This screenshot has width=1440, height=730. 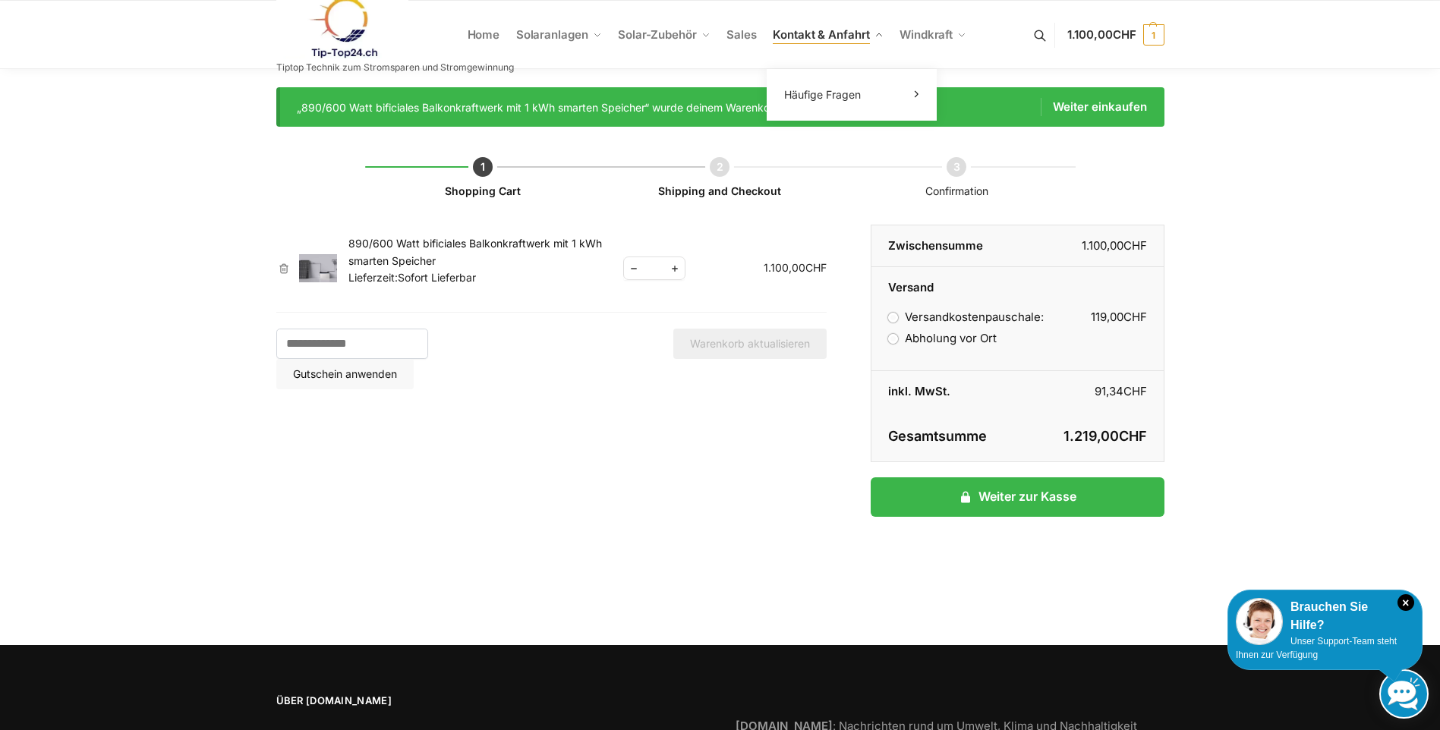 I want to click on div: Brauchen Sie Hilfe?, so click(x=1325, y=616).